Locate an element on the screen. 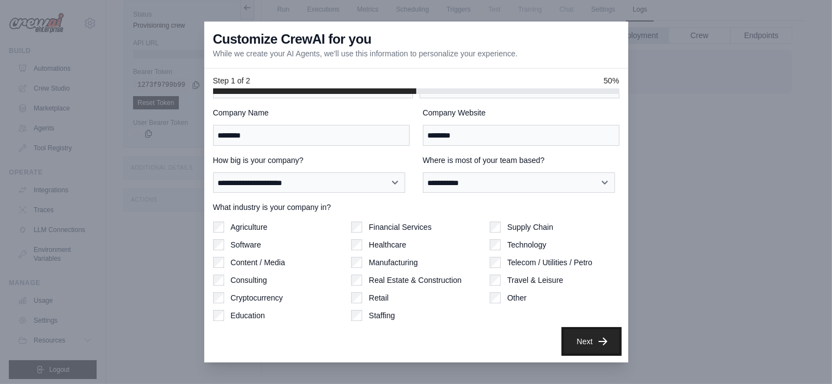  label: Education is located at coordinates (248, 315).